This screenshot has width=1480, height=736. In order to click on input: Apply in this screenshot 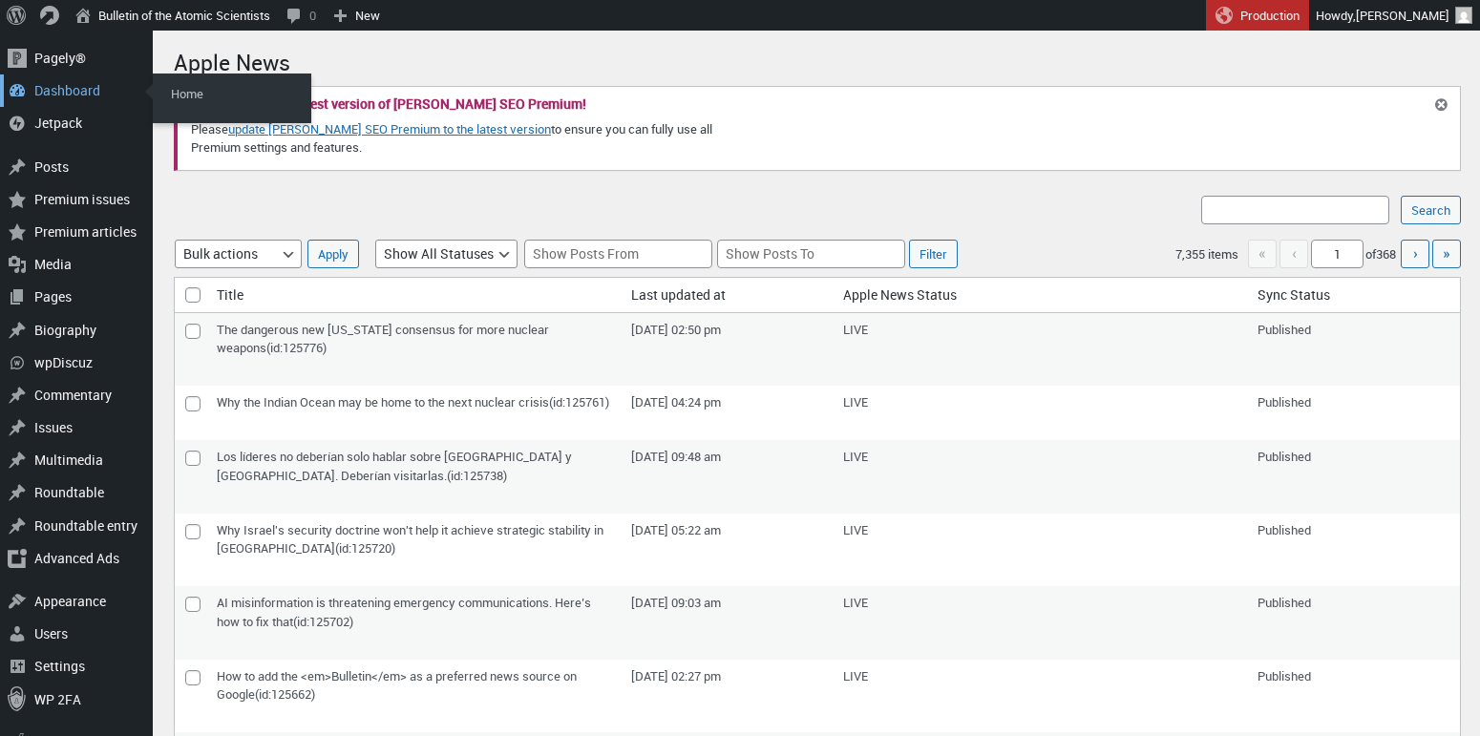, I will do `click(333, 254)`.